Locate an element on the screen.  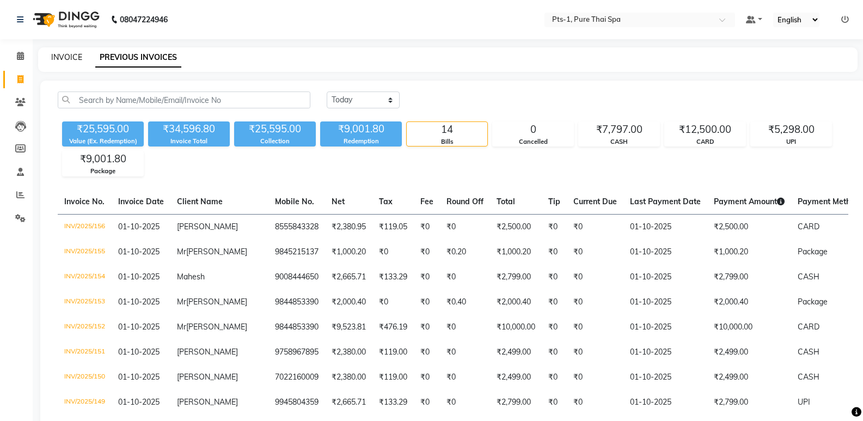
a: INVOICE is located at coordinates (66, 57).